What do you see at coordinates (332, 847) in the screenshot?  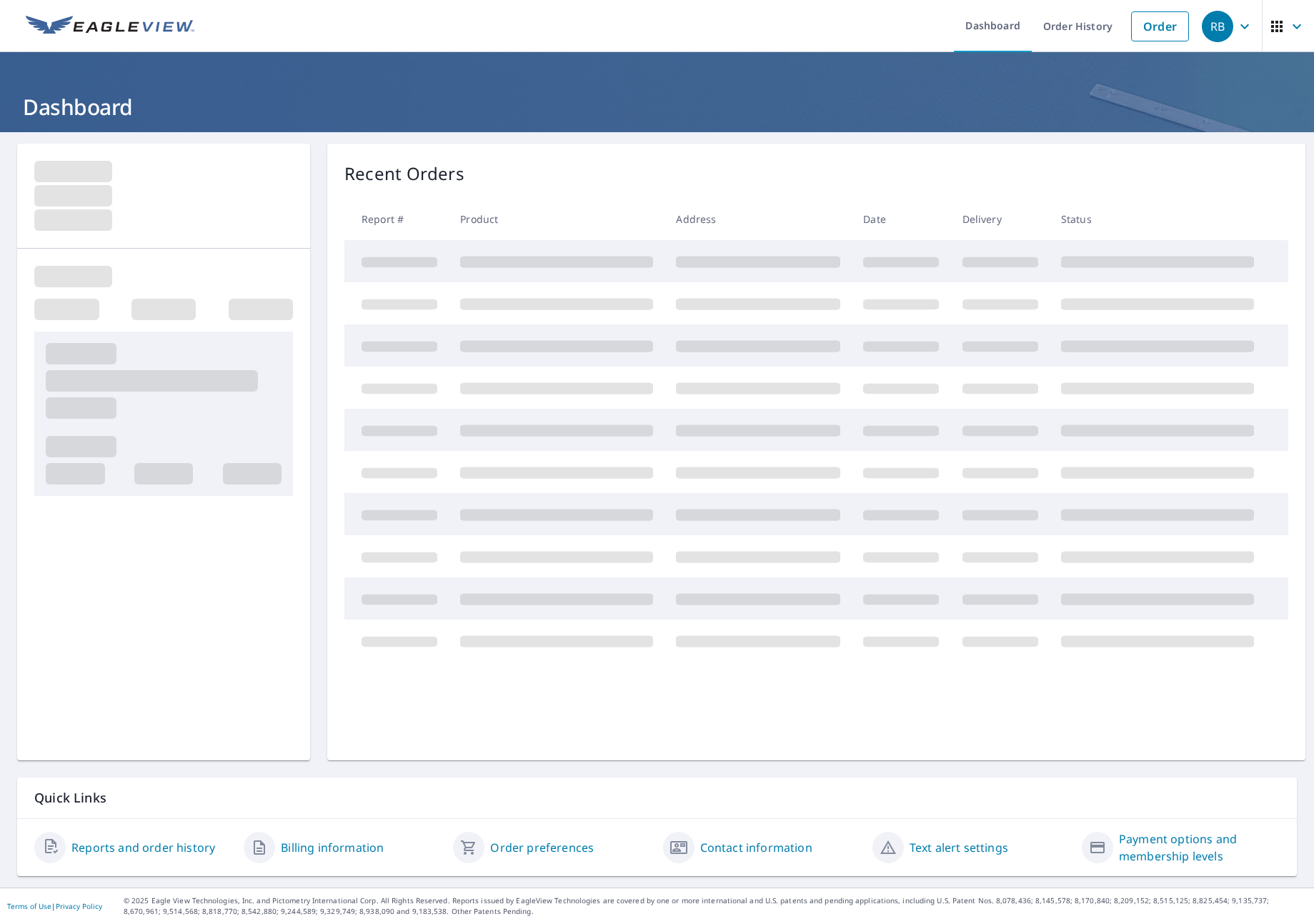 I see `a: Billing information` at bounding box center [332, 847].